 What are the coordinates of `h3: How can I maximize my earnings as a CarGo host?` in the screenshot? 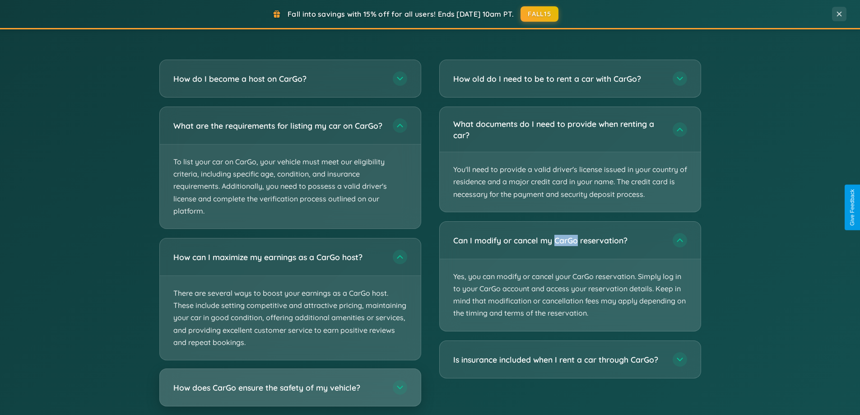 It's located at (278, 257).